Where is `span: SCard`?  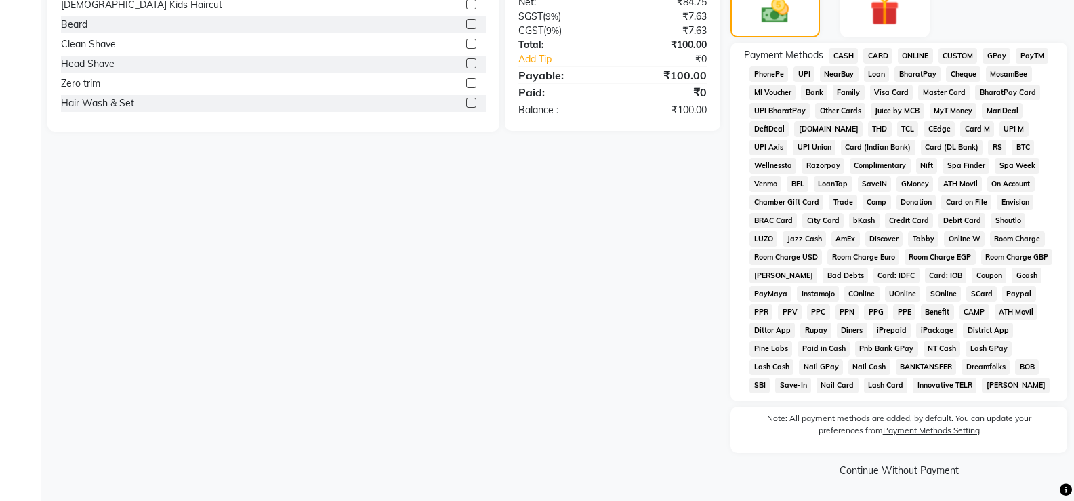
span: SCard is located at coordinates (982, 294).